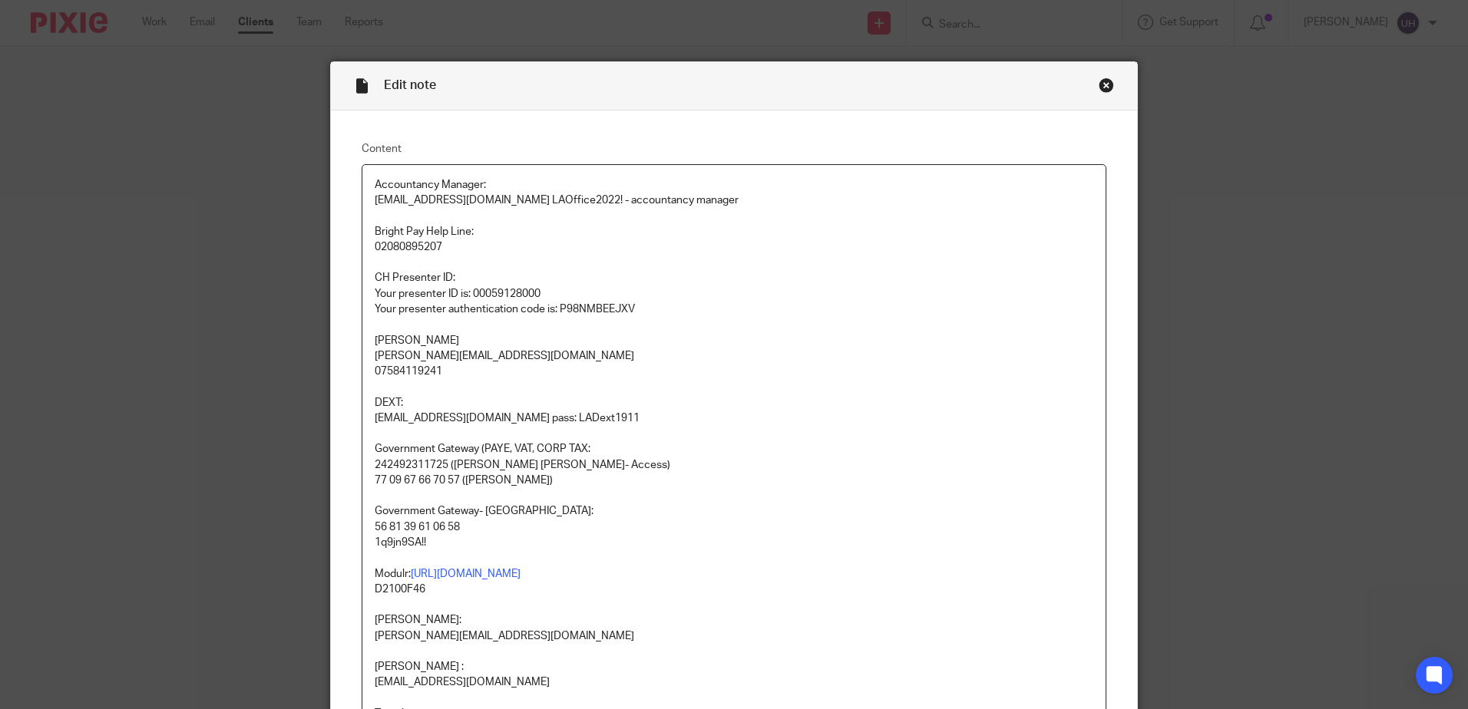  What do you see at coordinates (734, 185) in the screenshot?
I see `p: Accountancy Manager:` at bounding box center [734, 185].